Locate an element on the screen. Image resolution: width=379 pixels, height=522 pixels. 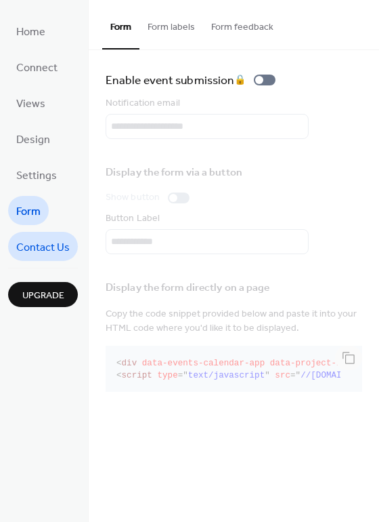
a: Home is located at coordinates (30, 30).